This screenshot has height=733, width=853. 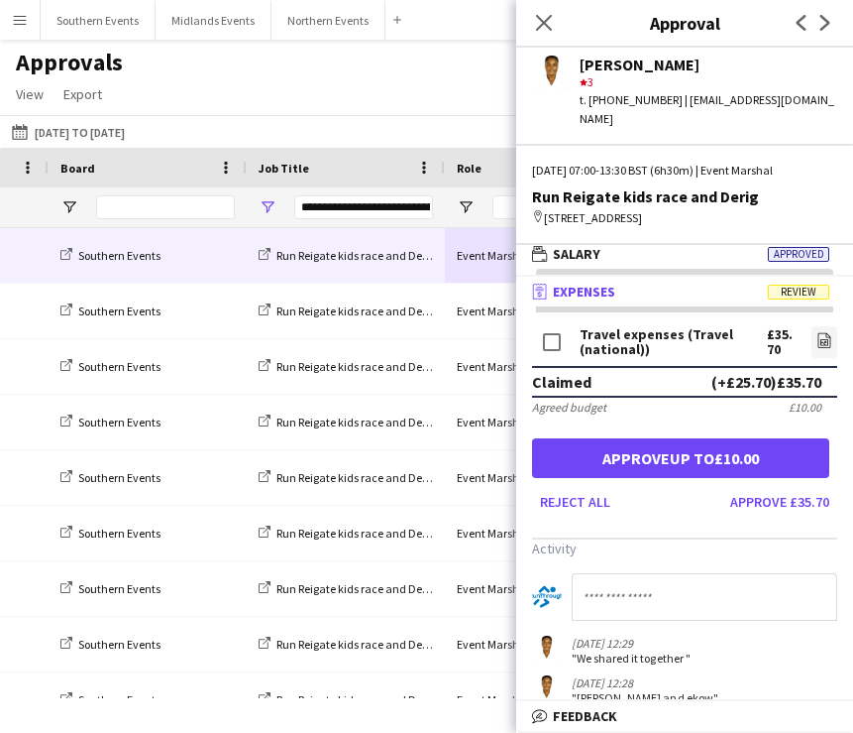 What do you see at coordinates (469, 168) in the screenshot?
I see `span: Role` at bounding box center [469, 168].